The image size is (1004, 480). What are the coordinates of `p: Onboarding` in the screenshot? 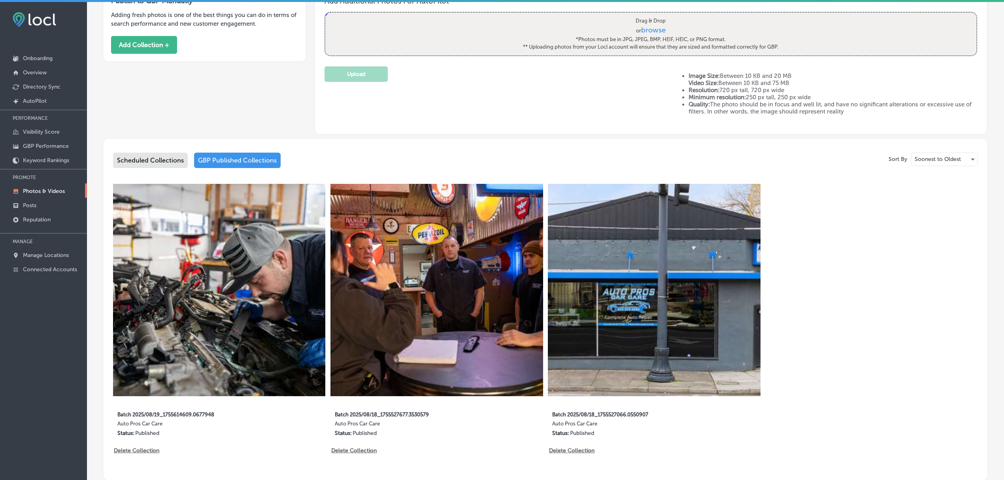 It's located at (38, 58).